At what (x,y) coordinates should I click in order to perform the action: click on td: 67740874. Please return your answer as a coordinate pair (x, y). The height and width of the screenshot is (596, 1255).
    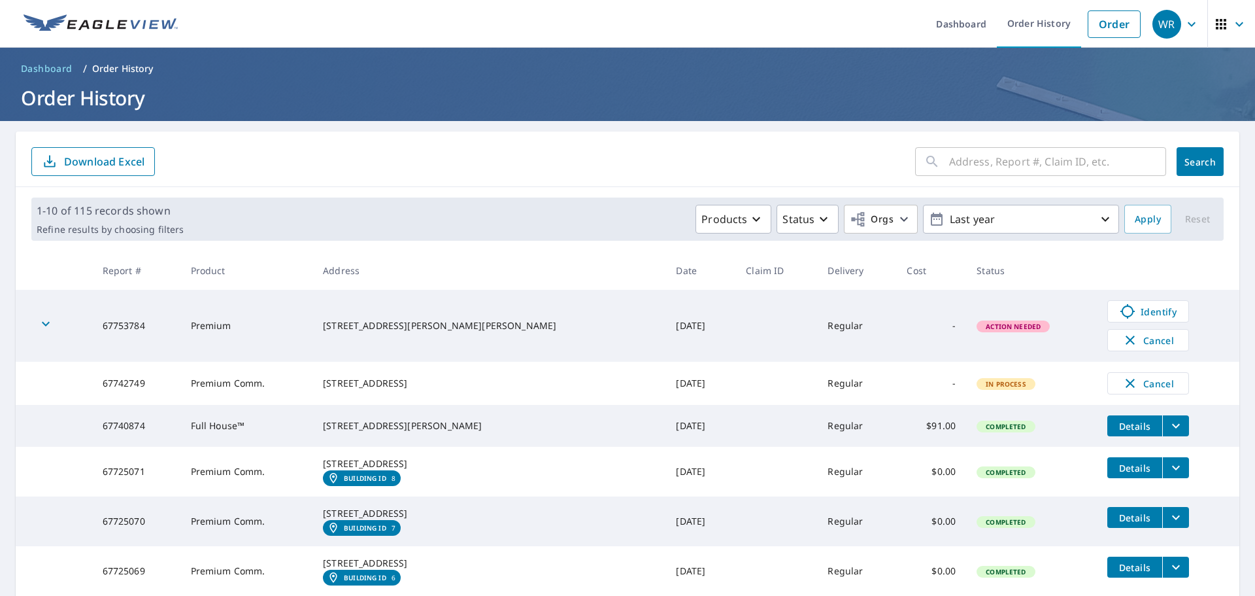
    Looking at the image, I should click on (136, 426).